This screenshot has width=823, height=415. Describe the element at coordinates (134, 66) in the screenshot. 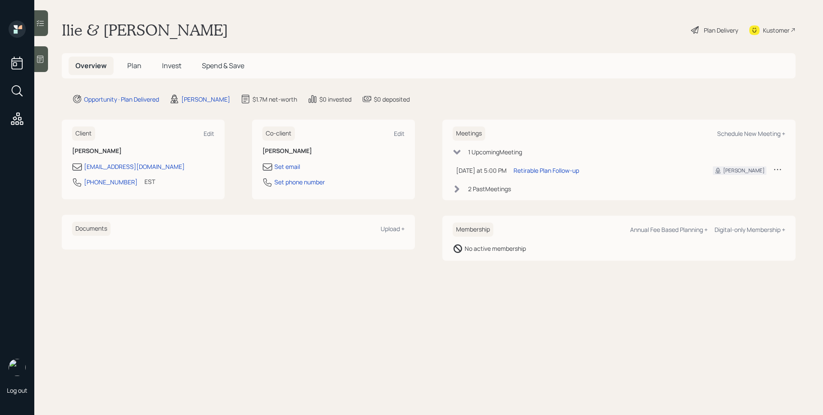

I see `span: Plan` at that location.